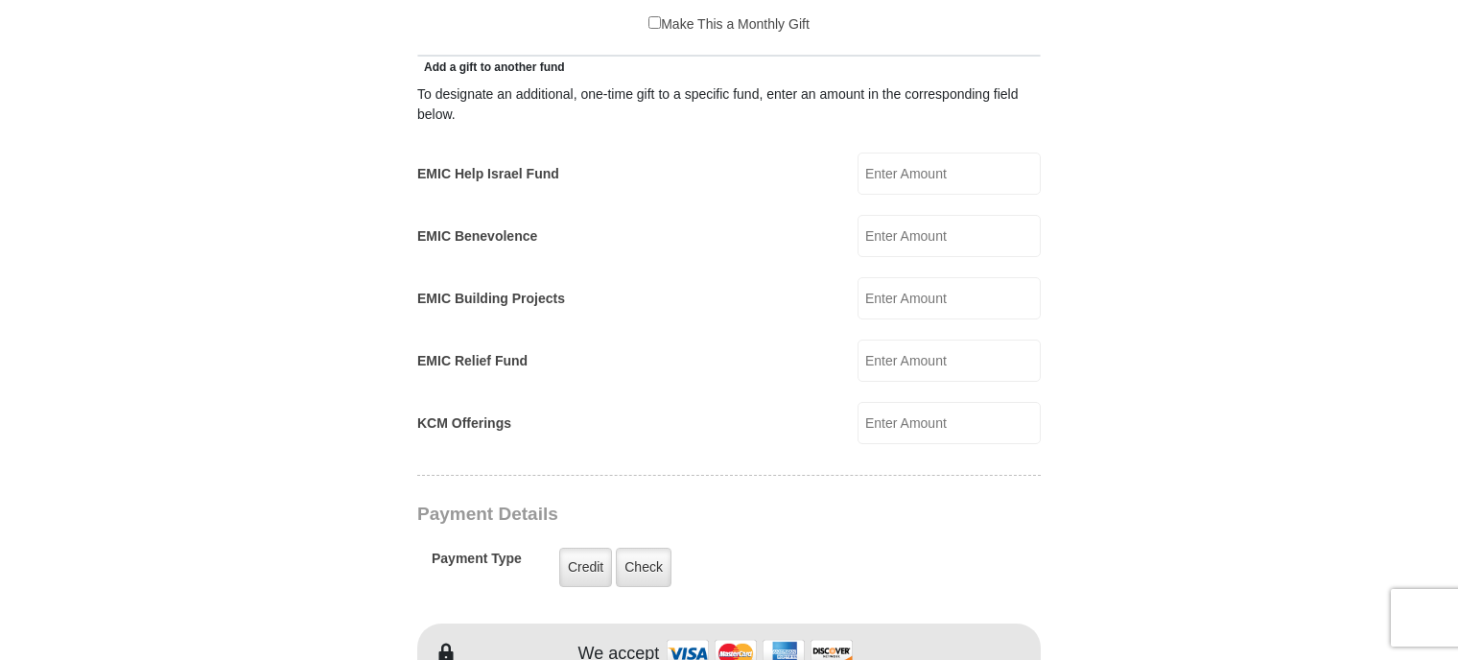 The width and height of the screenshot is (1458, 660). Describe the element at coordinates (464, 423) in the screenshot. I see `label: KCM Offerings` at that location.